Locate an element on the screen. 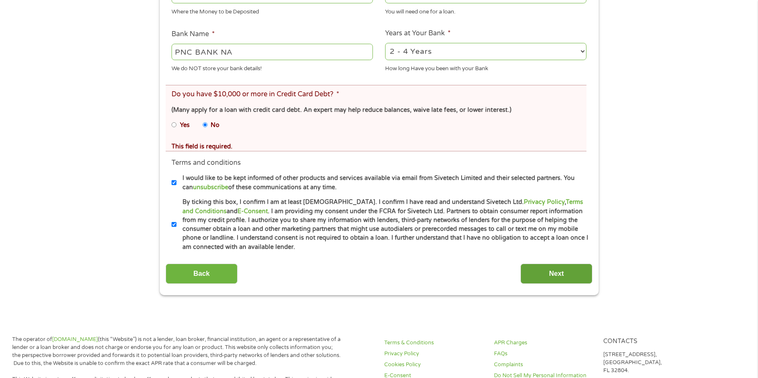  a: Terms & Conditions is located at coordinates (434, 342).